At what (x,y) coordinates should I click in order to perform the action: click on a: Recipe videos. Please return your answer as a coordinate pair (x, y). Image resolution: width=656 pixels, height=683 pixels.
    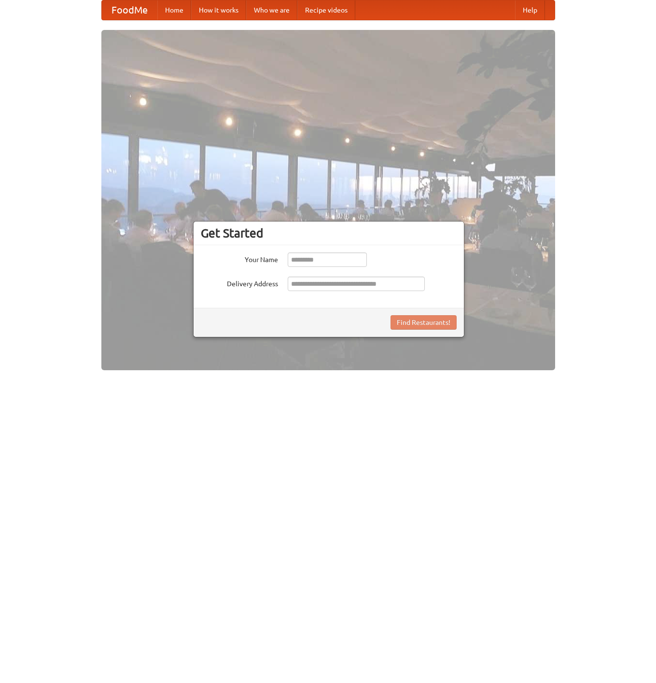
    Looking at the image, I should click on (326, 10).